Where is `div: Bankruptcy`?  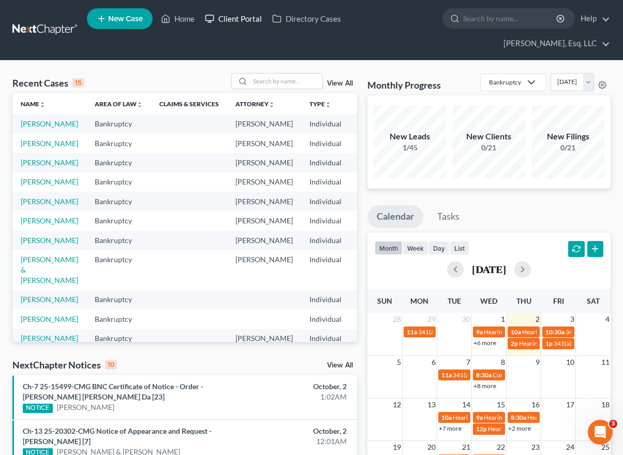 div: Bankruptcy is located at coordinates (505, 82).